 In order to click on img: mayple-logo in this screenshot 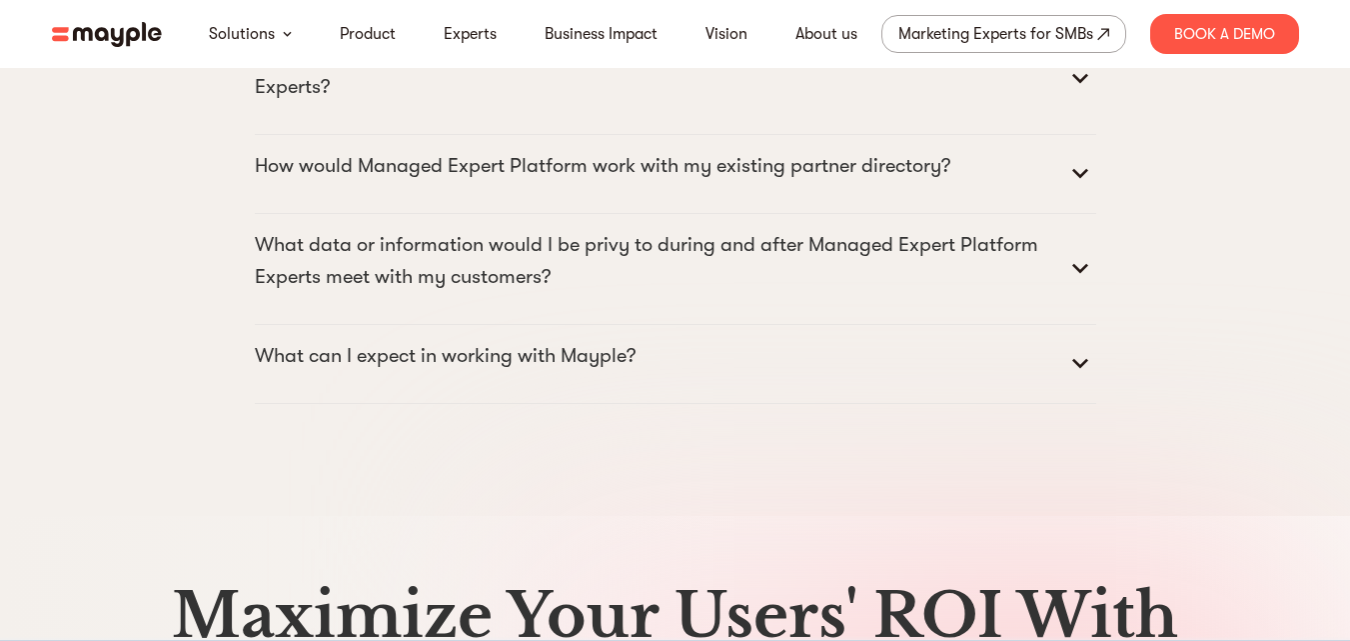, I will do `click(107, 34)`.